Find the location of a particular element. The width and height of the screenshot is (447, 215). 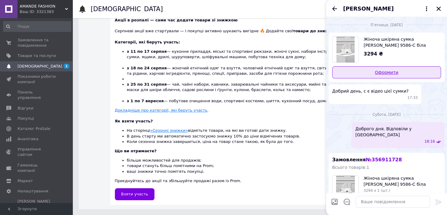

span: Аналітика is located at coordinates (28, 139).